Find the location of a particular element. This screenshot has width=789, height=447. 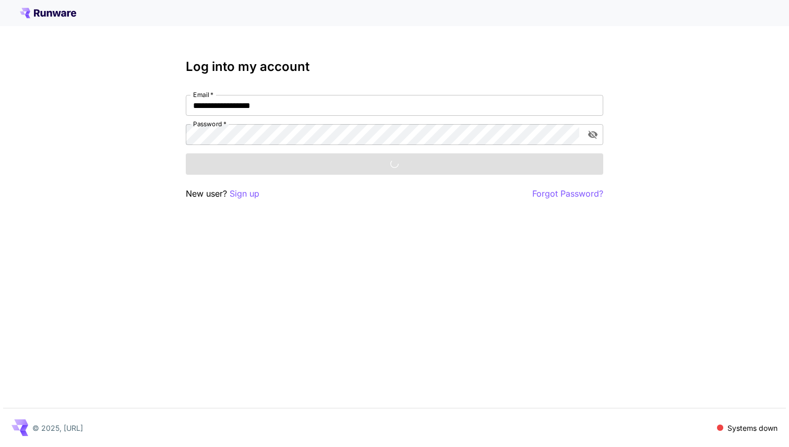

p: New user? is located at coordinates (222, 194).